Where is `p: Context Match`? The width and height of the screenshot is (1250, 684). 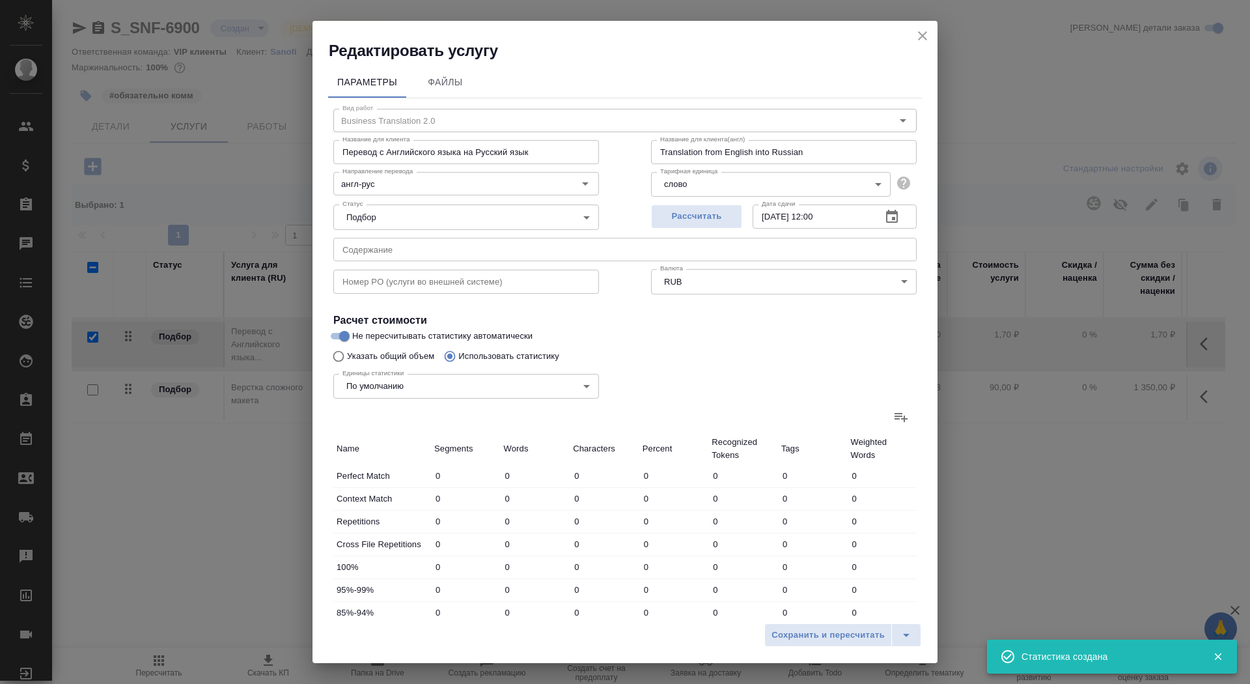 p: Context Match is located at coordinates (382, 499).